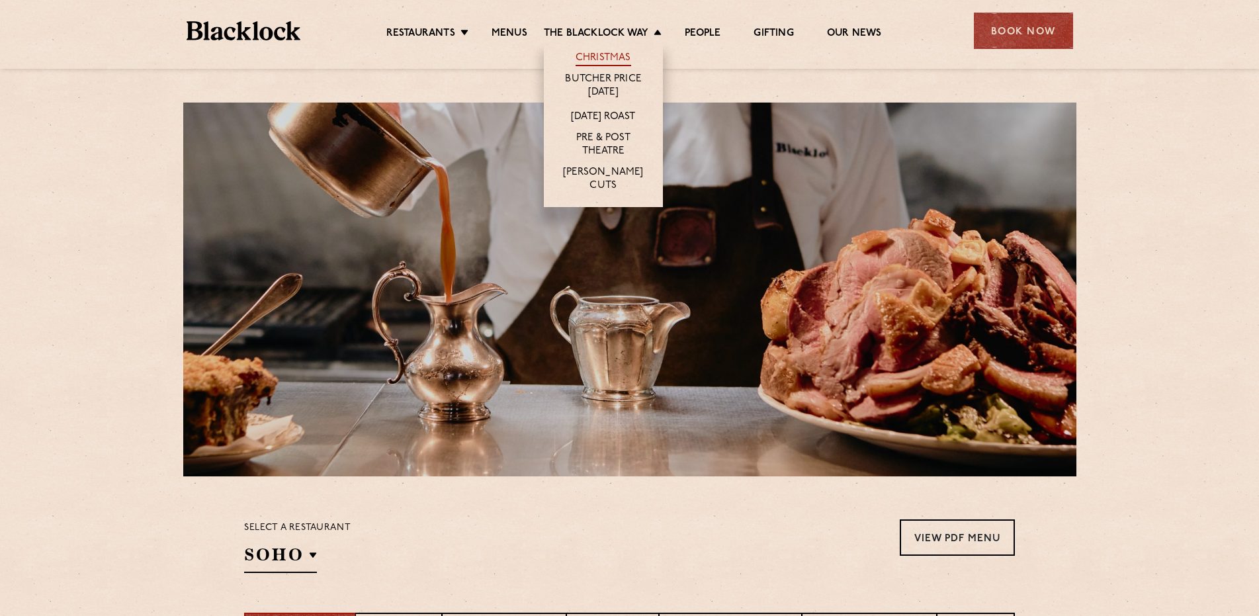 Image resolution: width=1259 pixels, height=616 pixels. I want to click on a: Menus, so click(509, 34).